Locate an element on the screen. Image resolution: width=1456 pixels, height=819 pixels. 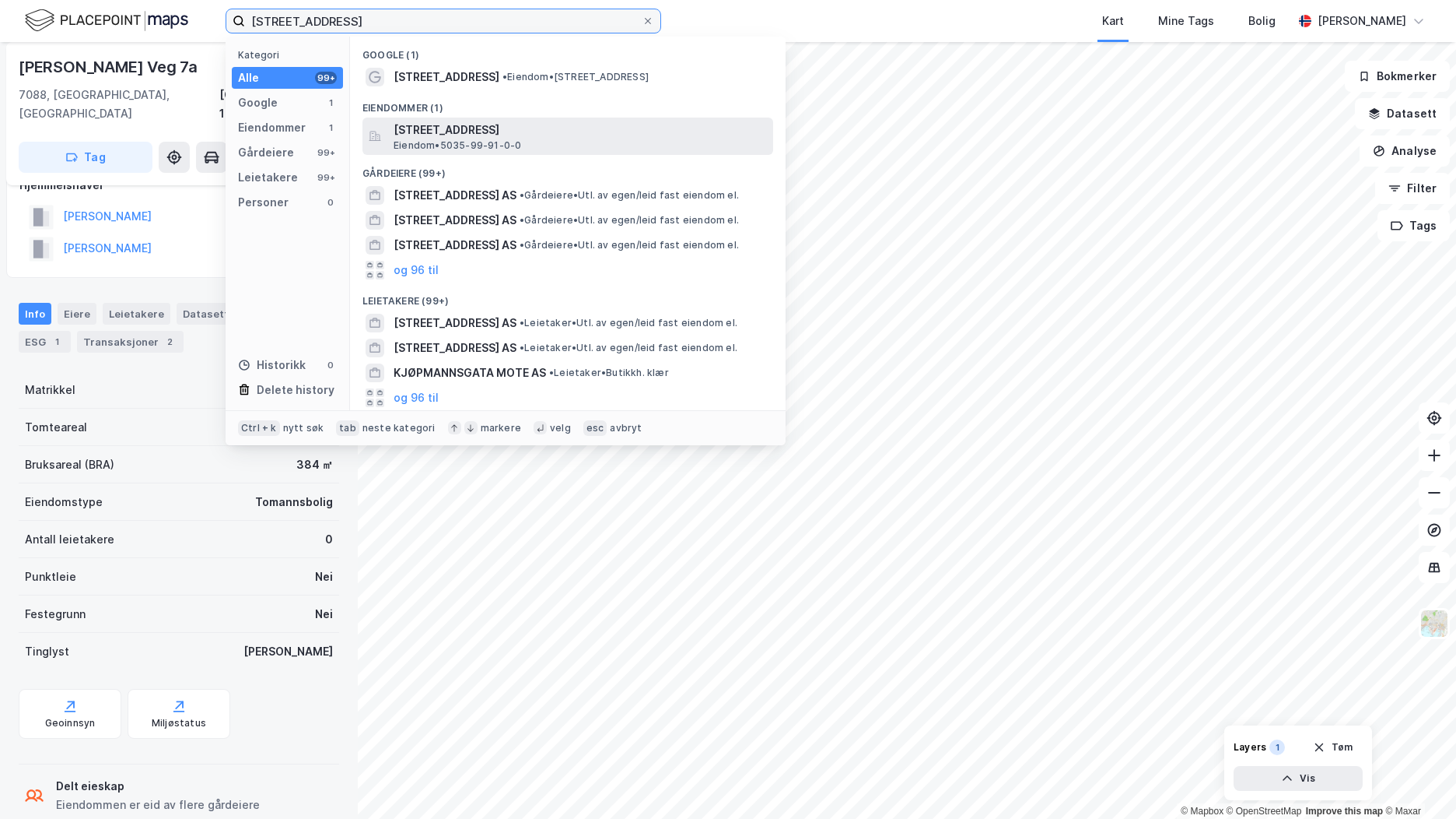
div: Festegrunn is located at coordinates (55, 614).